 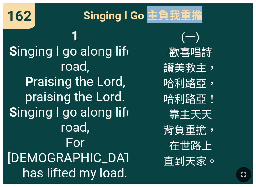 I want to click on span: Singing I Go 主負我重擔, so click(x=143, y=14).